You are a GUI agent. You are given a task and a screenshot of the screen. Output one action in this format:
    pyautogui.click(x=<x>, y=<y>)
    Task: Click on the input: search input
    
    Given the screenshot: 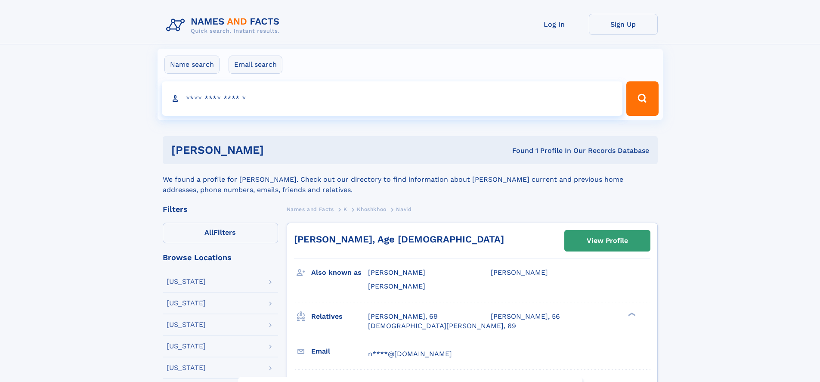 What is the action you would take?
    pyautogui.click(x=392, y=99)
    